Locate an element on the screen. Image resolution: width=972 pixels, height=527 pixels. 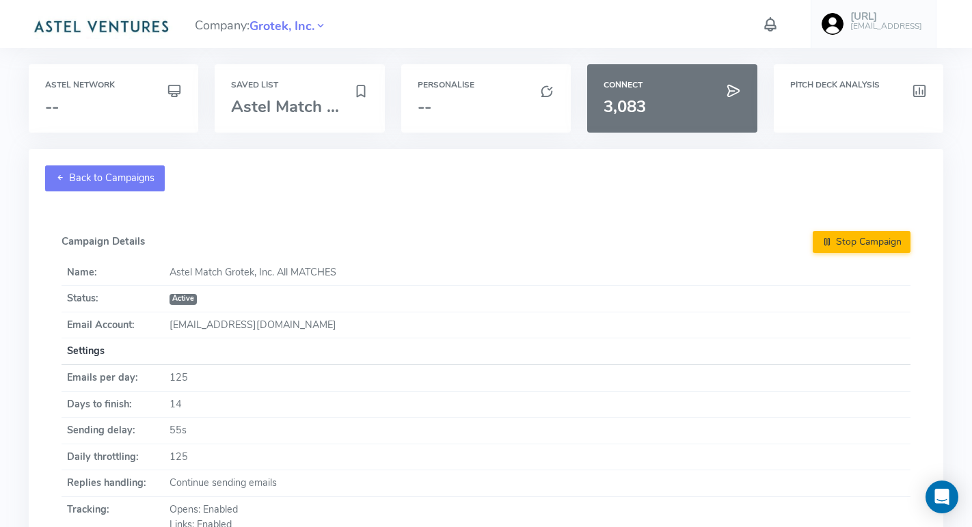
td: 55s is located at coordinates (537, 431).